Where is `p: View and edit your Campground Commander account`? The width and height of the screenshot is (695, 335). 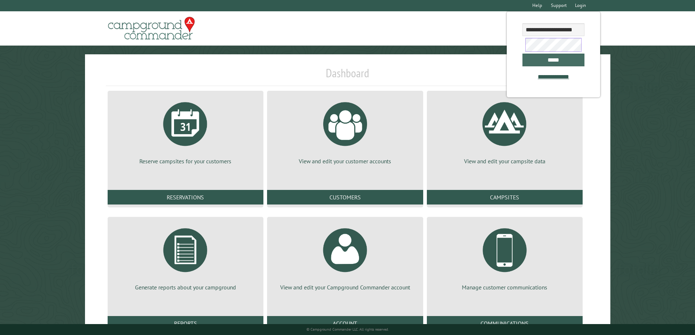
p: View and edit your Campground Commander account is located at coordinates (345, 288).